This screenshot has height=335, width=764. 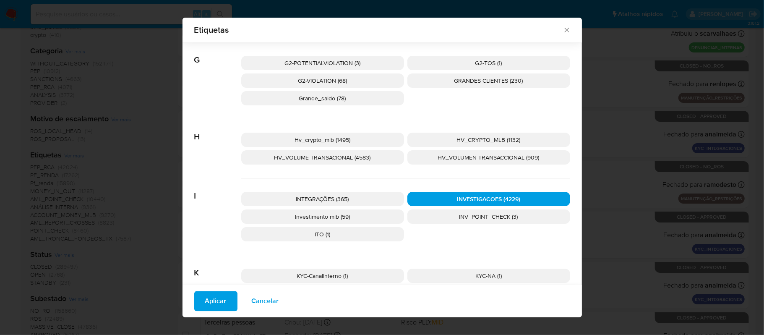 I want to click on button: Fechar, so click(x=566, y=29).